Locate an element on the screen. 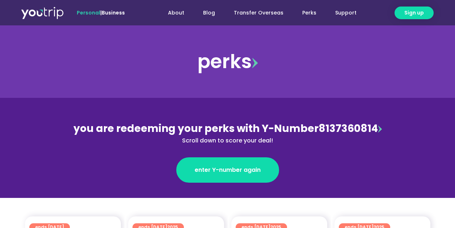 This screenshot has height=228, width=455. a: Business is located at coordinates (113, 13).